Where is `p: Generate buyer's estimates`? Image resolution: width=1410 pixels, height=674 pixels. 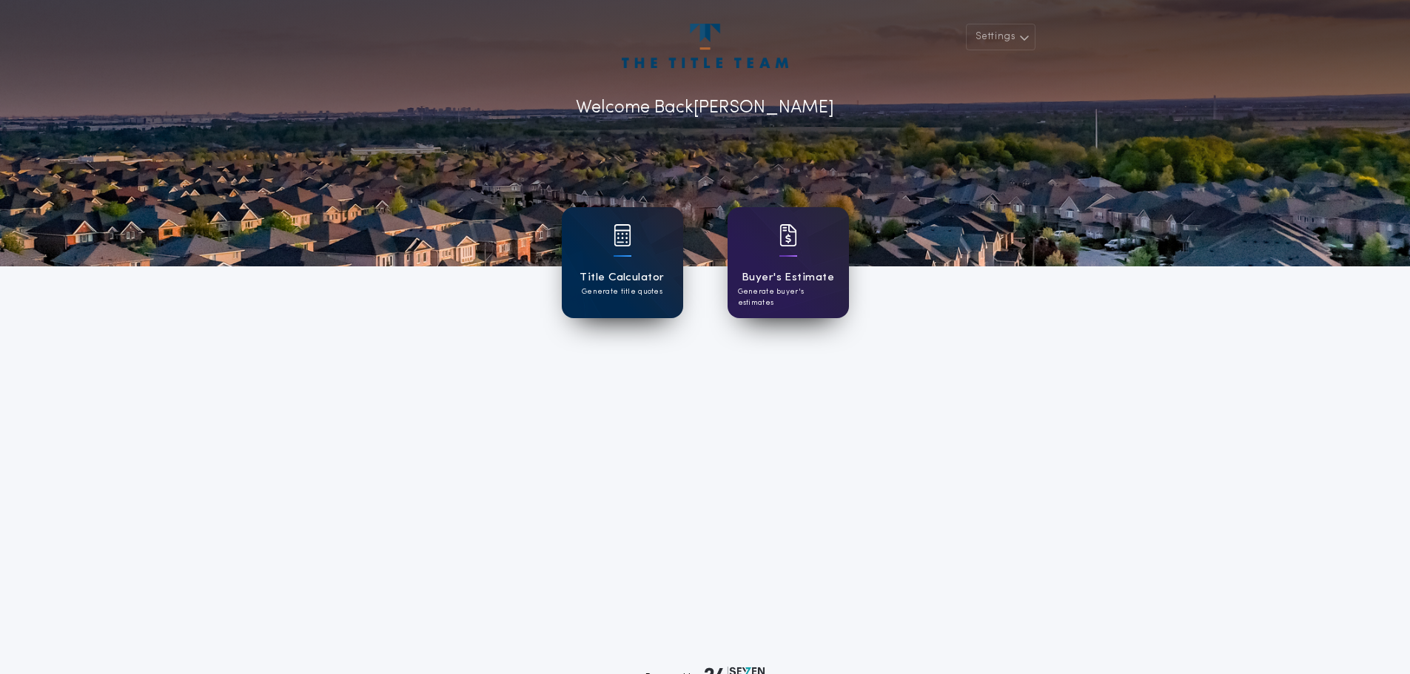
p: Generate buyer's estimates is located at coordinates (788, 297).